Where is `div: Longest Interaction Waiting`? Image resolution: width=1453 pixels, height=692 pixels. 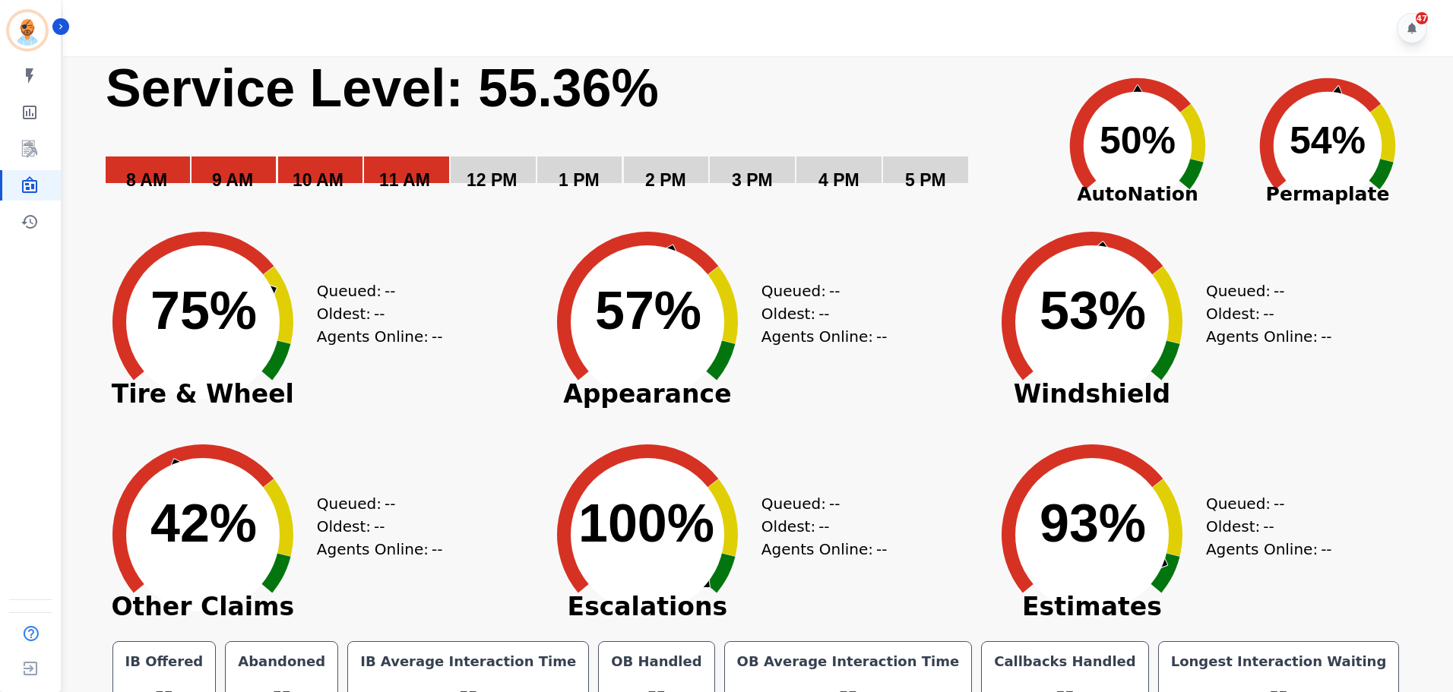
div: Longest Interaction Waiting is located at coordinates (1279, 662).